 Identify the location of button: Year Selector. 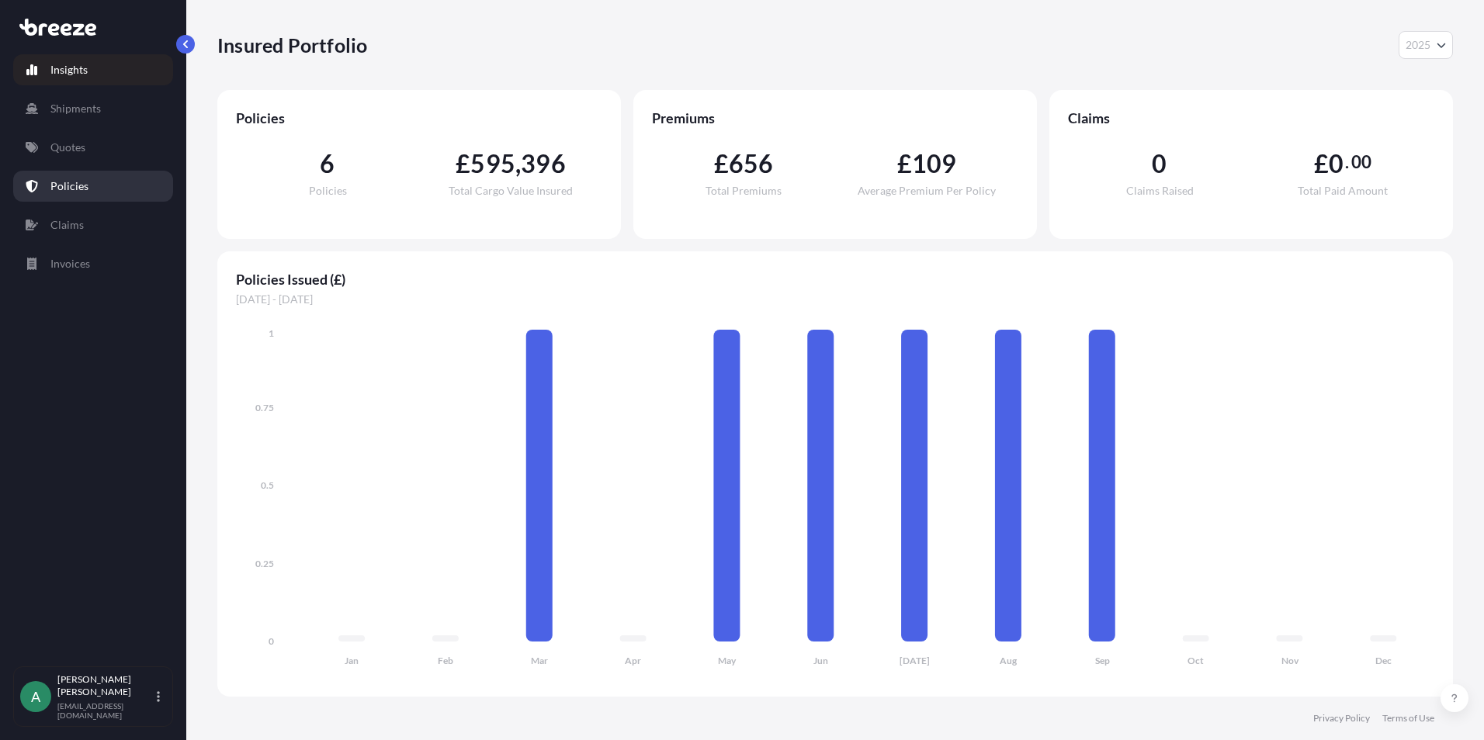
(1426, 45).